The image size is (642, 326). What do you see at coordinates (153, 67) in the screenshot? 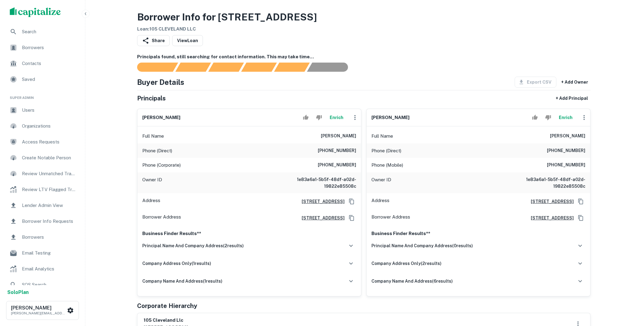
I see `div: Sending borrower request to AI...` at bounding box center [153, 67].